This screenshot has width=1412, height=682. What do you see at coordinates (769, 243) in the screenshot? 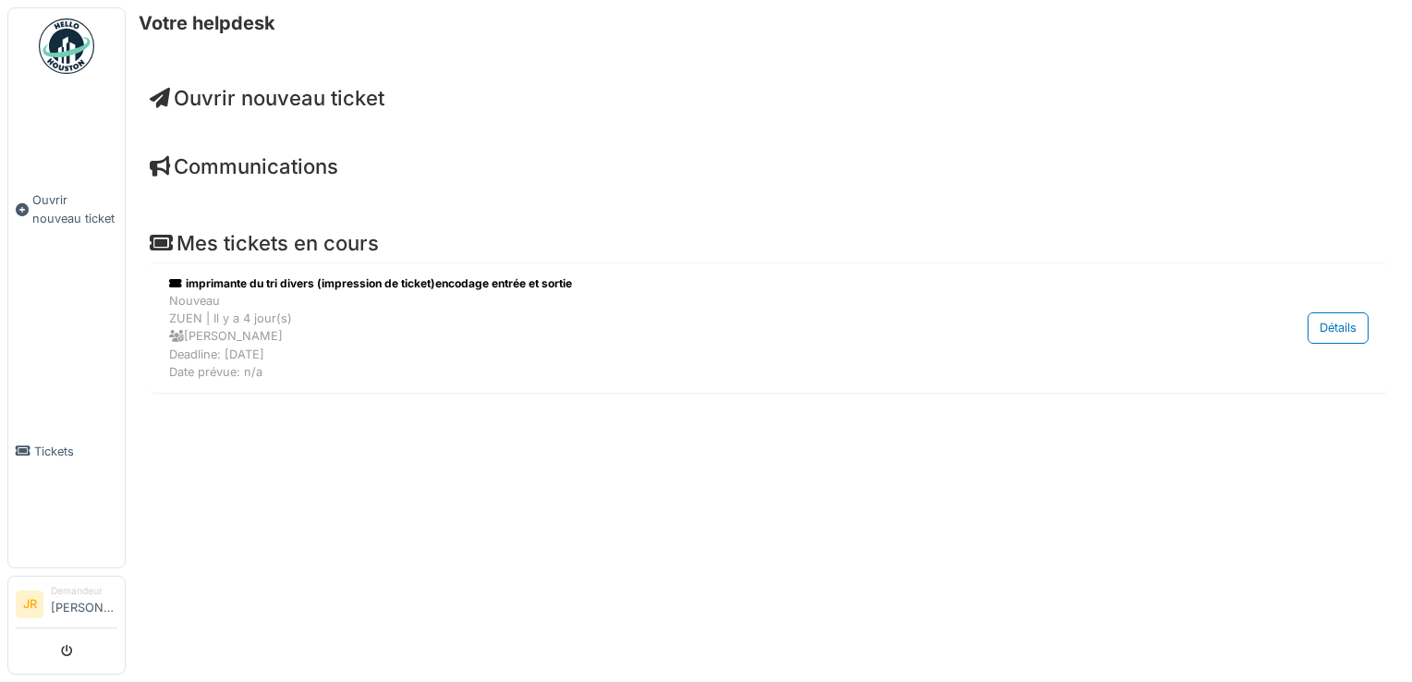
I see `h4: Mes tickets en cours` at bounding box center [769, 243].